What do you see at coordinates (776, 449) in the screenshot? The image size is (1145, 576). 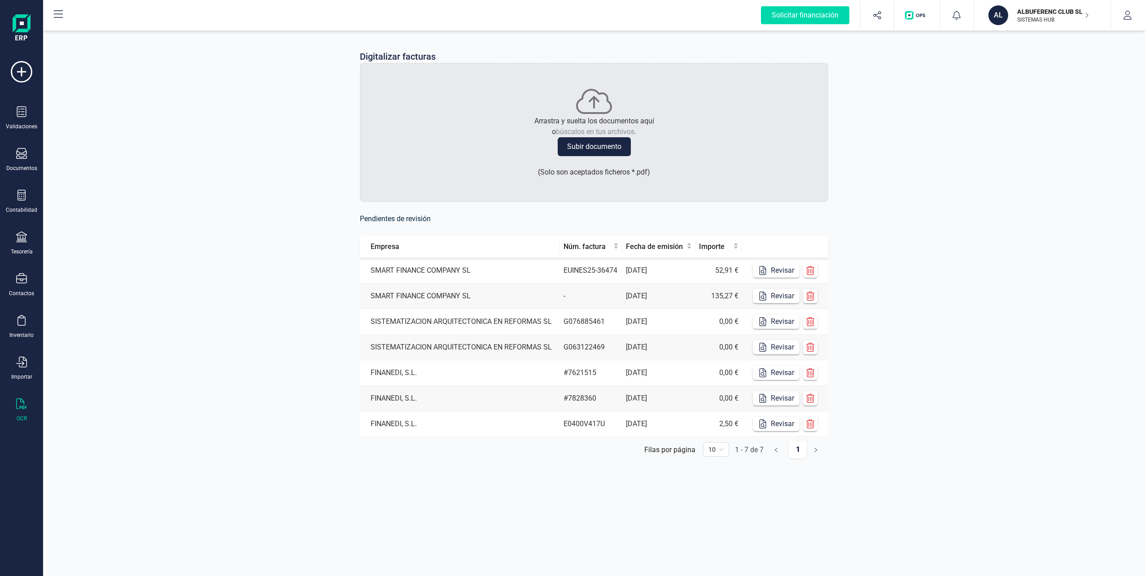 I see `button: left` at bounding box center [776, 449].